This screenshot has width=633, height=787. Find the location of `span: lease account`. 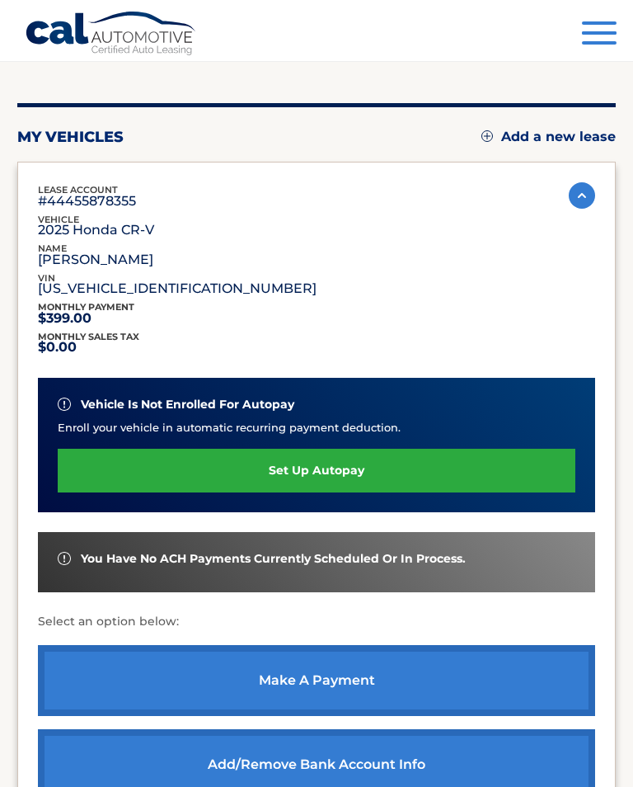

span: lease account is located at coordinates (78, 190).